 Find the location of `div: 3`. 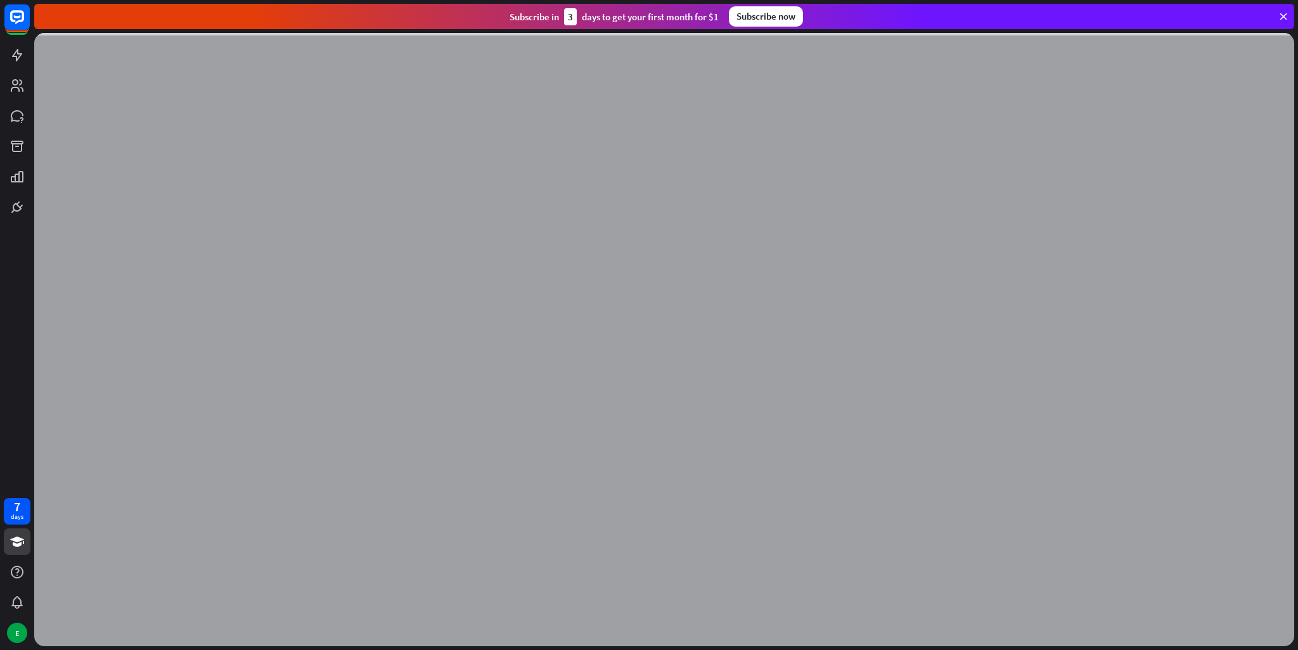

div: 3 is located at coordinates (570, 16).